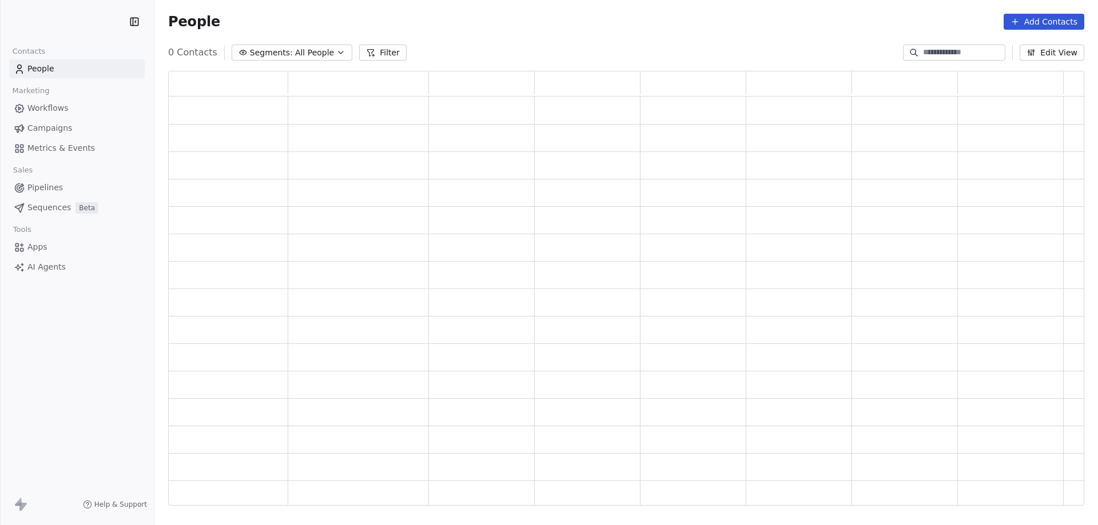  Describe the element at coordinates (29, 51) in the screenshot. I see `span: Contacts` at that location.